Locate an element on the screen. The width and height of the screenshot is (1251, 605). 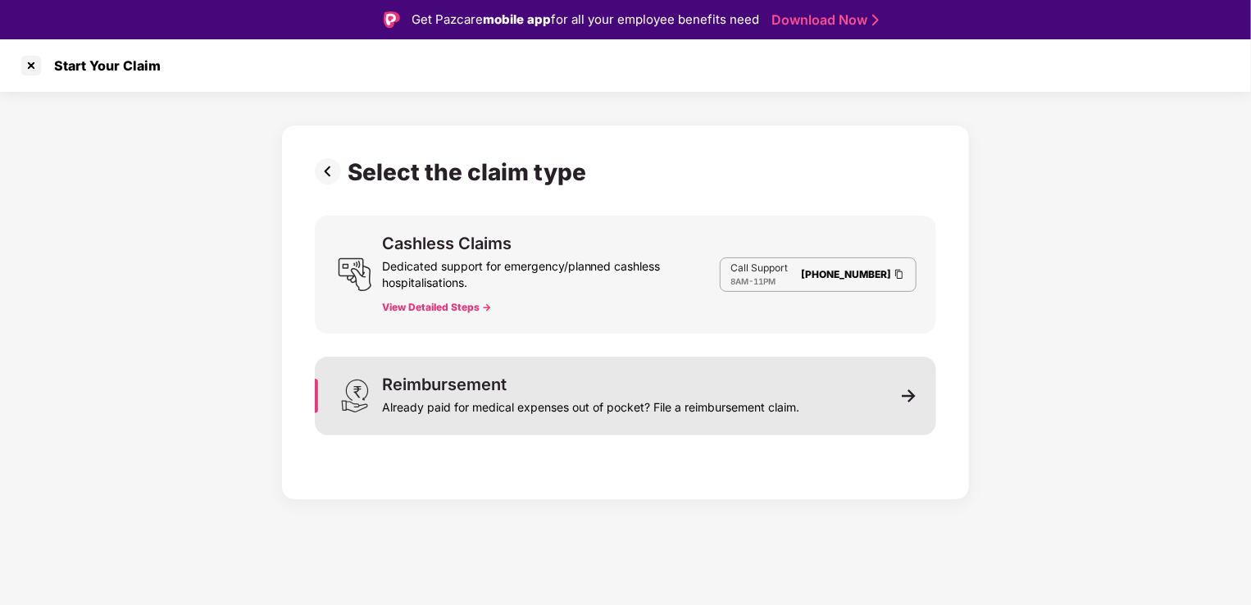
a: Download Now is located at coordinates (822, 20).